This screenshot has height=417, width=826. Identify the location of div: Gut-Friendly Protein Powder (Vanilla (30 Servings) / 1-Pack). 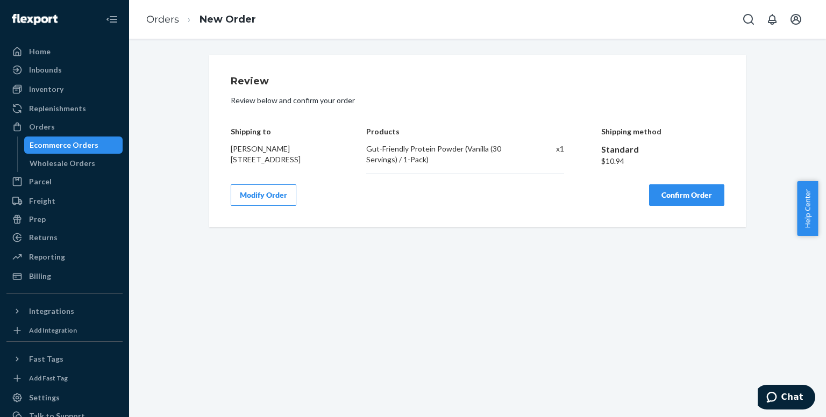
(444, 154).